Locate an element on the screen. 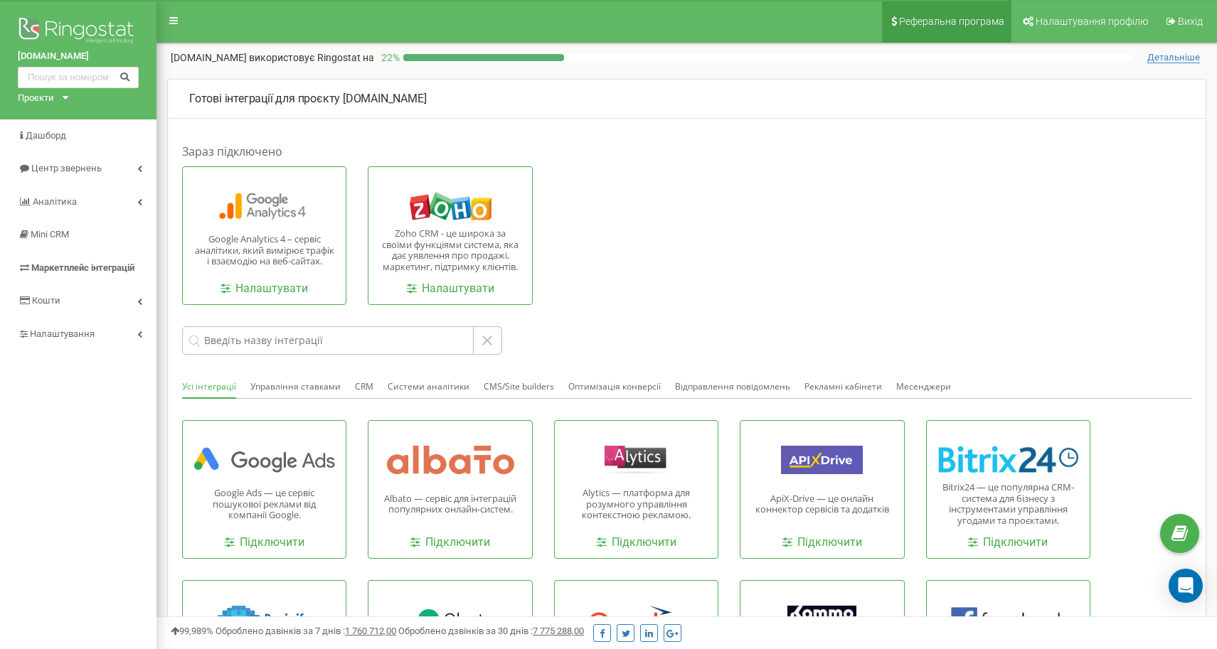 This screenshot has height=649, width=1217. span: Налаштування профілю is located at coordinates (1092, 21).